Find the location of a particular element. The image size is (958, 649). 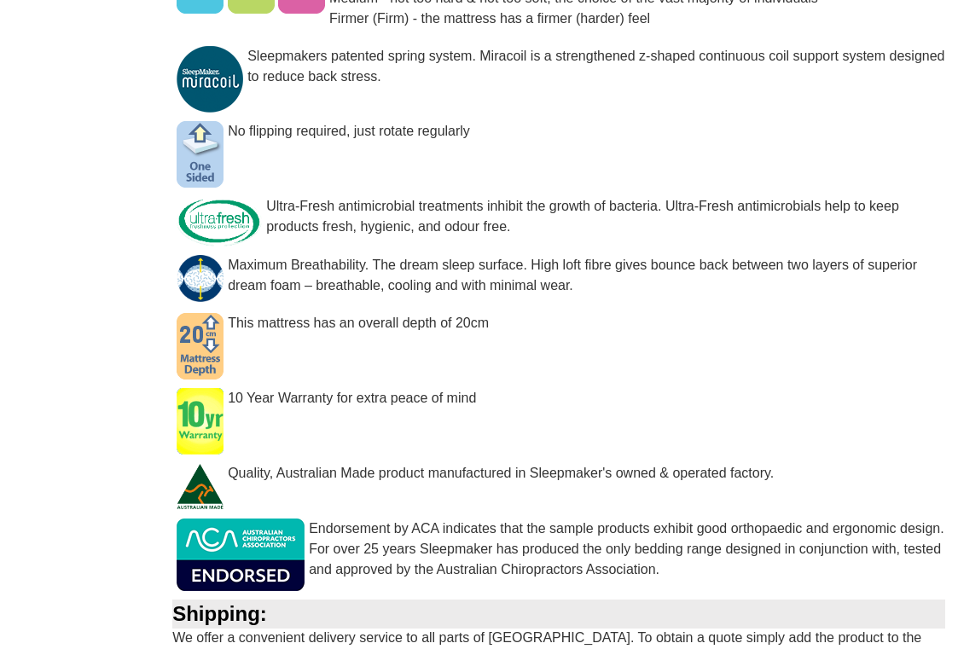

div: Sleepmakers patented spring system. Miracoil is a strengthened z-shaped continuous coil support s... is located at coordinates (559, 75).